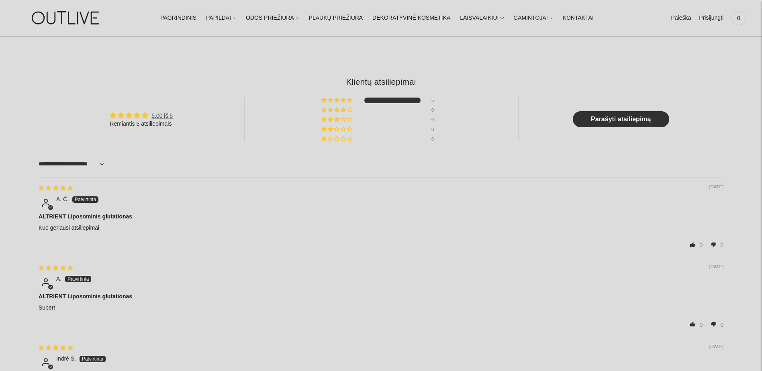  I want to click on a: Prisijungti, so click(711, 18).